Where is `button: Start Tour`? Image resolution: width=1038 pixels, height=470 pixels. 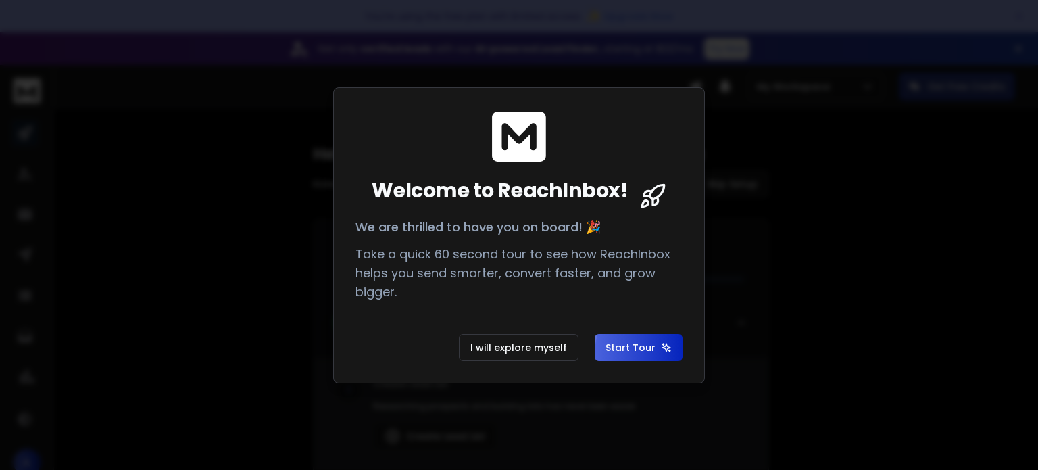 button: Start Tour is located at coordinates (639, 347).